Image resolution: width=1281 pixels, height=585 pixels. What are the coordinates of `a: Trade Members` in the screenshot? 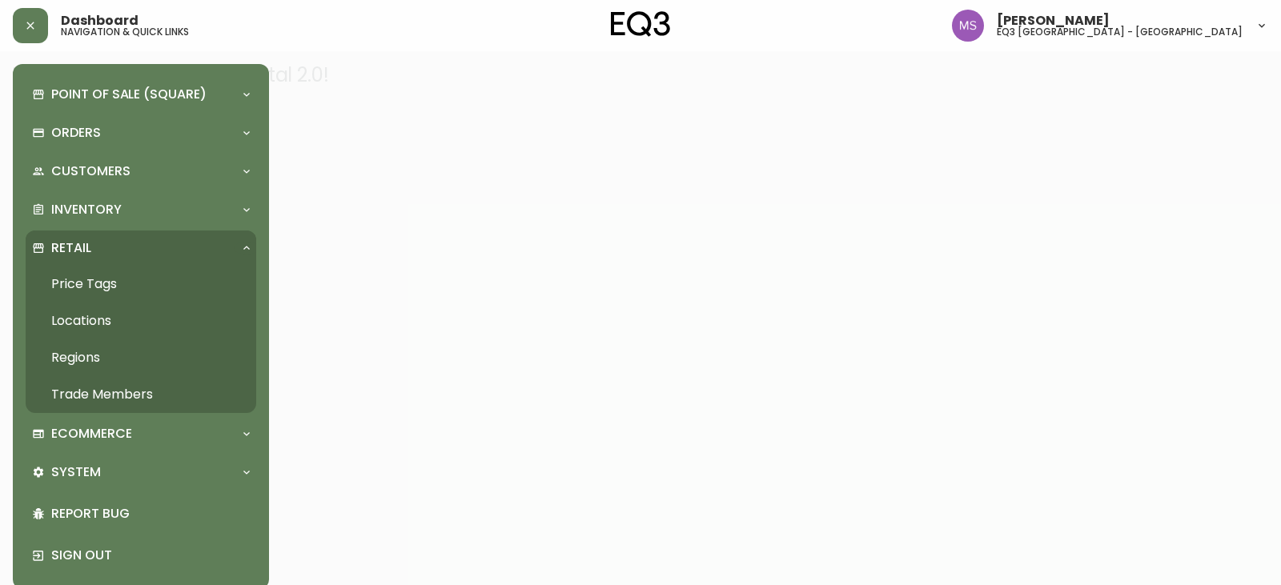 It's located at (141, 395).